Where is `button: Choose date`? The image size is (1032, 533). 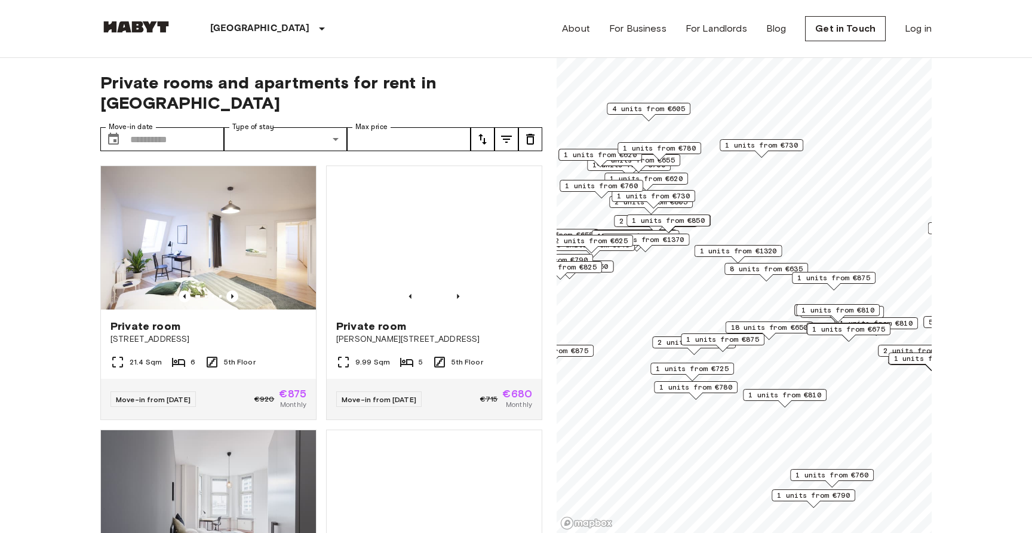
button: Choose date is located at coordinates (114, 139).